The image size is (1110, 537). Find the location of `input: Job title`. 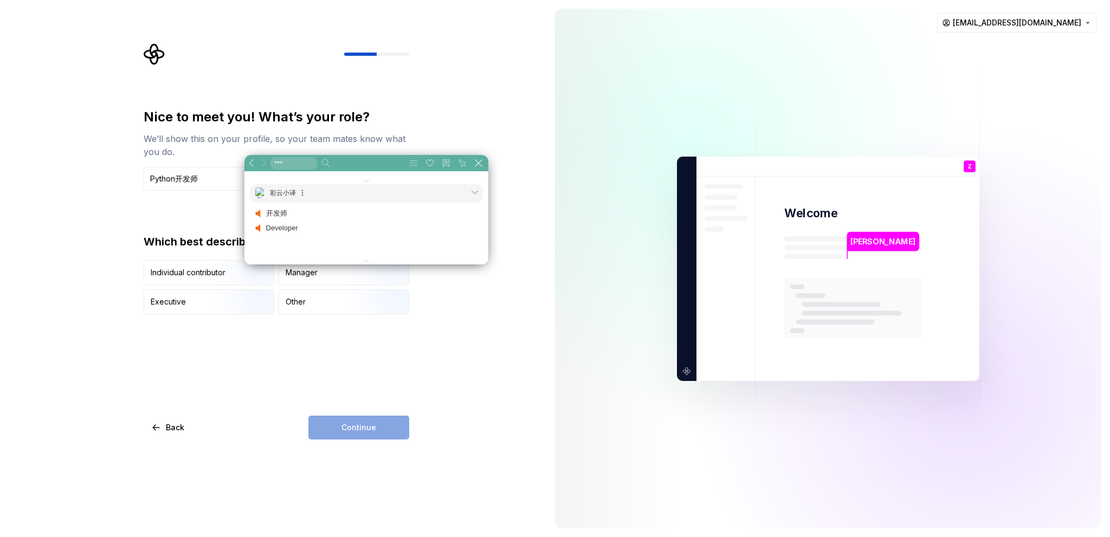

input: Job title is located at coordinates (276, 179).